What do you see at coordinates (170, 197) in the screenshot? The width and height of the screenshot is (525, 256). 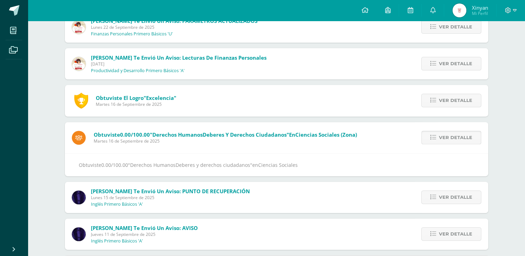 I see `span: Lunes 15 de Septiembre de 2025` at bounding box center [170, 197].